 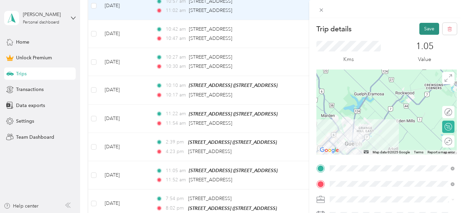 I want to click on a: Terms (opens in new tab), so click(x=418, y=152).